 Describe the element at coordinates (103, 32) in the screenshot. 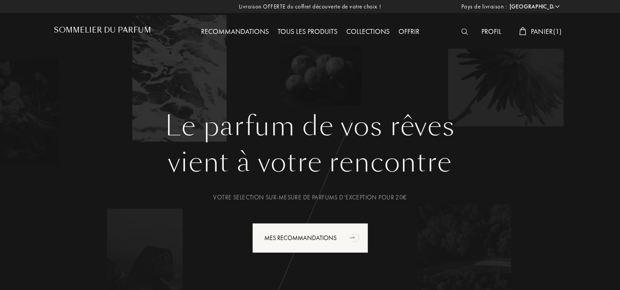

I see `a: Sommelier du Parfum` at that location.